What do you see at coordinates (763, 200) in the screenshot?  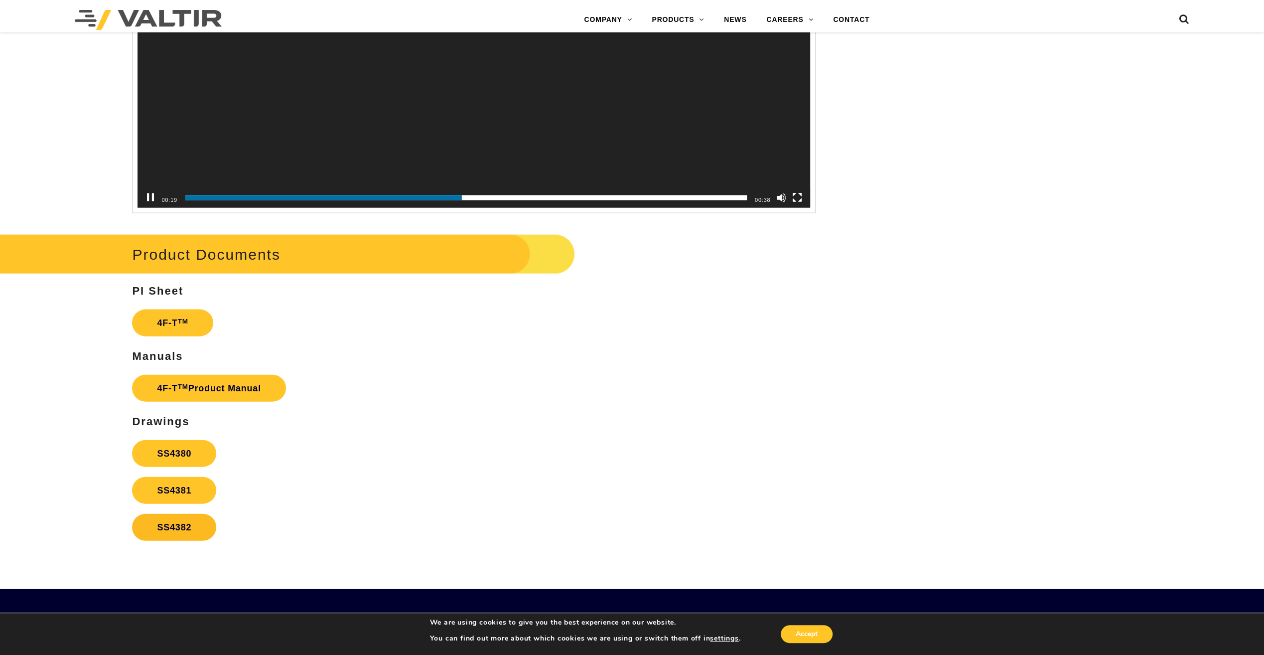 I see `span: 00:38` at bounding box center [763, 200].